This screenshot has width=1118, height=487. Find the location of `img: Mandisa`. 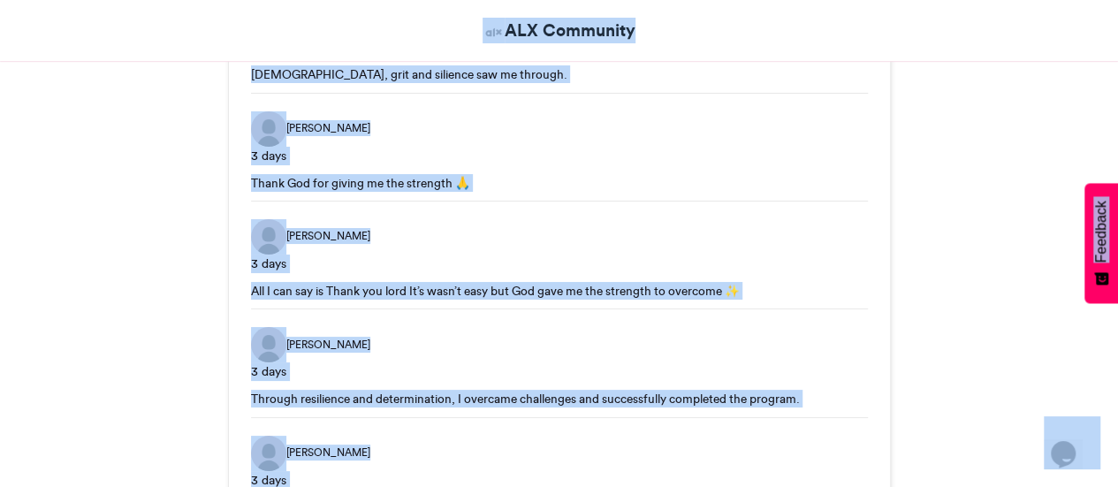

img: Mandisa is located at coordinates (269, 345).